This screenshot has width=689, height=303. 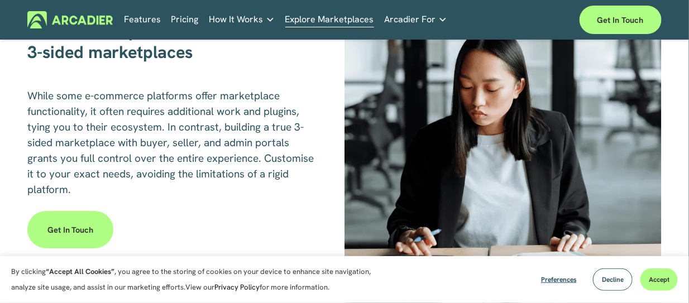 I want to click on span: Preferences, so click(x=559, y=280).